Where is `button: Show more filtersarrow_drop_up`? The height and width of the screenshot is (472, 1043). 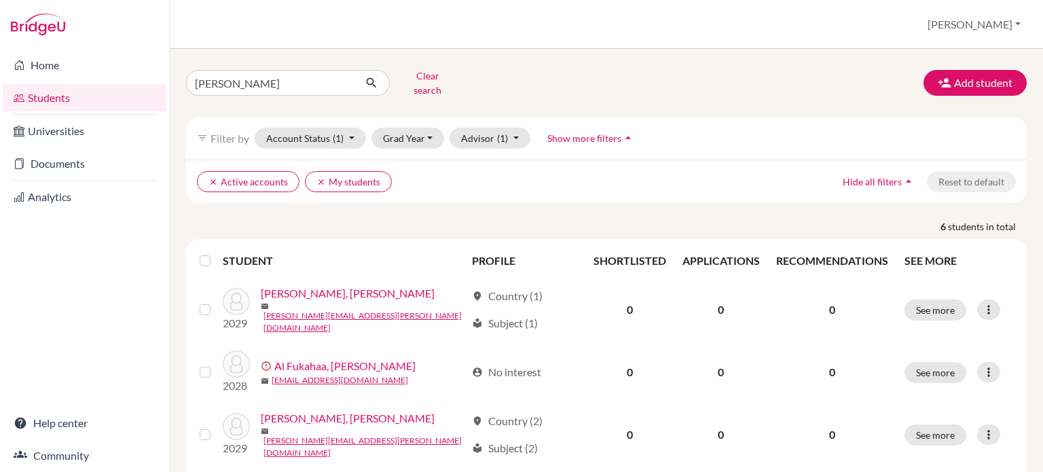 button: Show more filtersarrow_drop_up is located at coordinates (591, 138).